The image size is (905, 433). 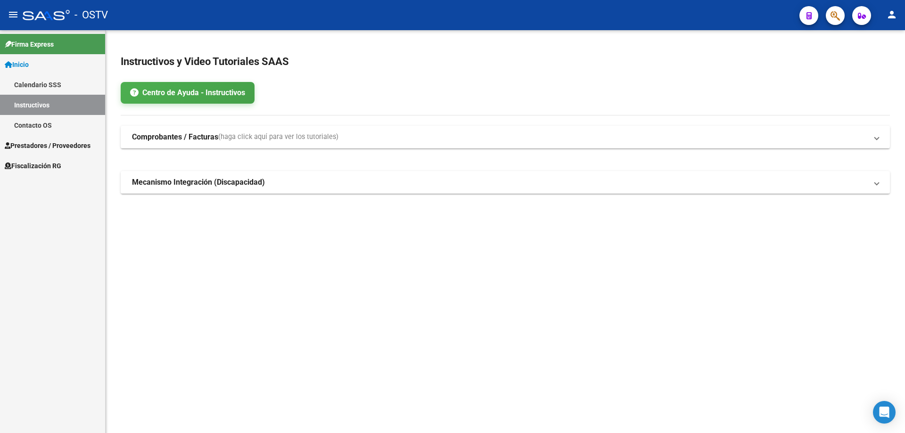 What do you see at coordinates (91, 15) in the screenshot?
I see `span: - OSTV` at bounding box center [91, 15].